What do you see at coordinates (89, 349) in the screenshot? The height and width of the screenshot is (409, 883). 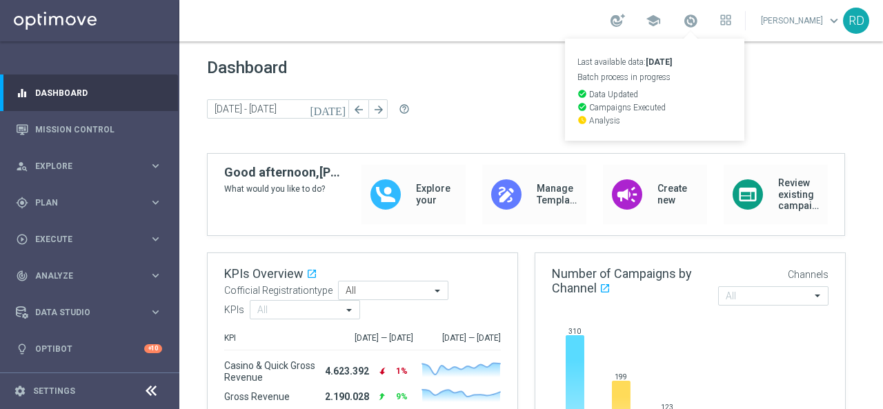 I see `button: lightbulb Optibot +10` at bounding box center [89, 349].